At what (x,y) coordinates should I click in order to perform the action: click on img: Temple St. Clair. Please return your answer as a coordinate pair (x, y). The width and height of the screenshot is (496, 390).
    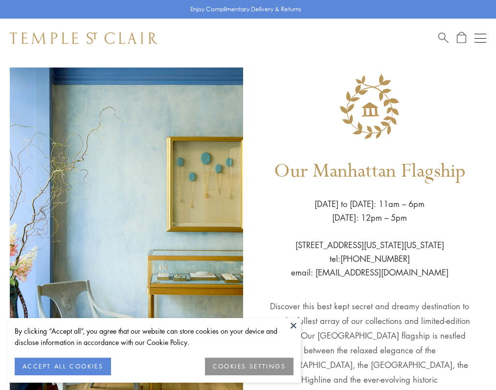
    Looking at the image, I should click on (84, 38).